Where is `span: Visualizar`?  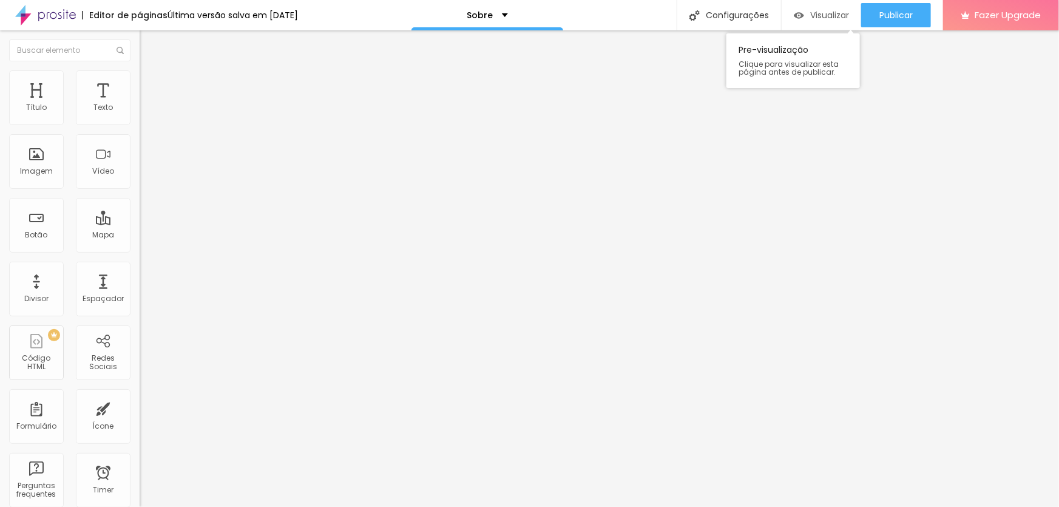
span: Visualizar is located at coordinates (829, 15).